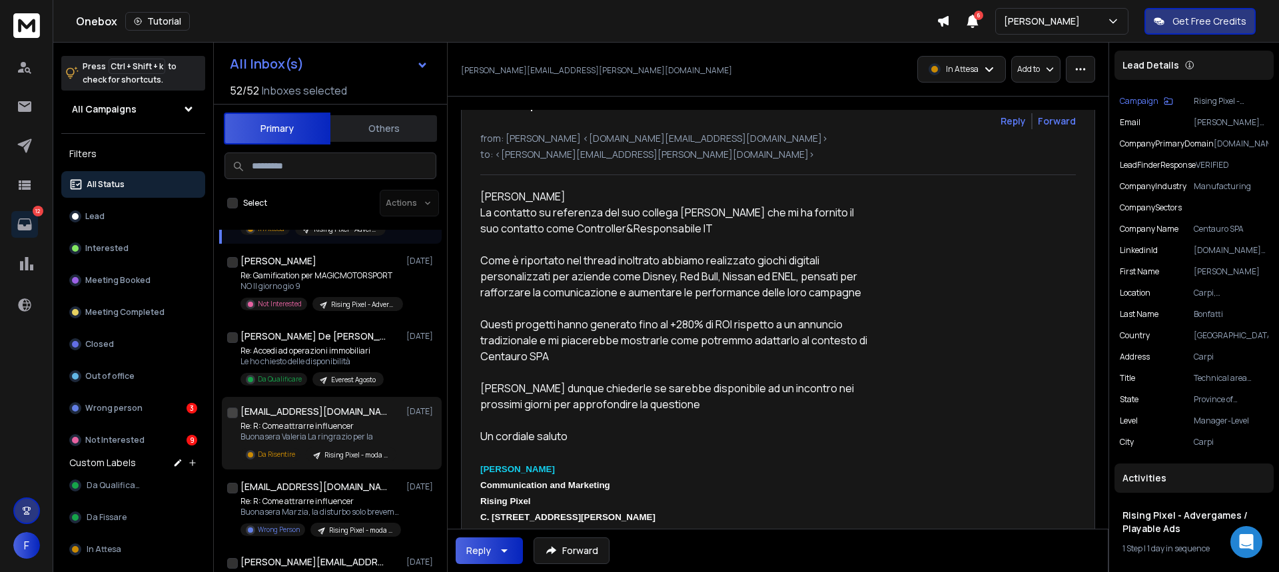  Describe the element at coordinates (125, 312) in the screenshot. I see `p: Meeting Completed` at that location.